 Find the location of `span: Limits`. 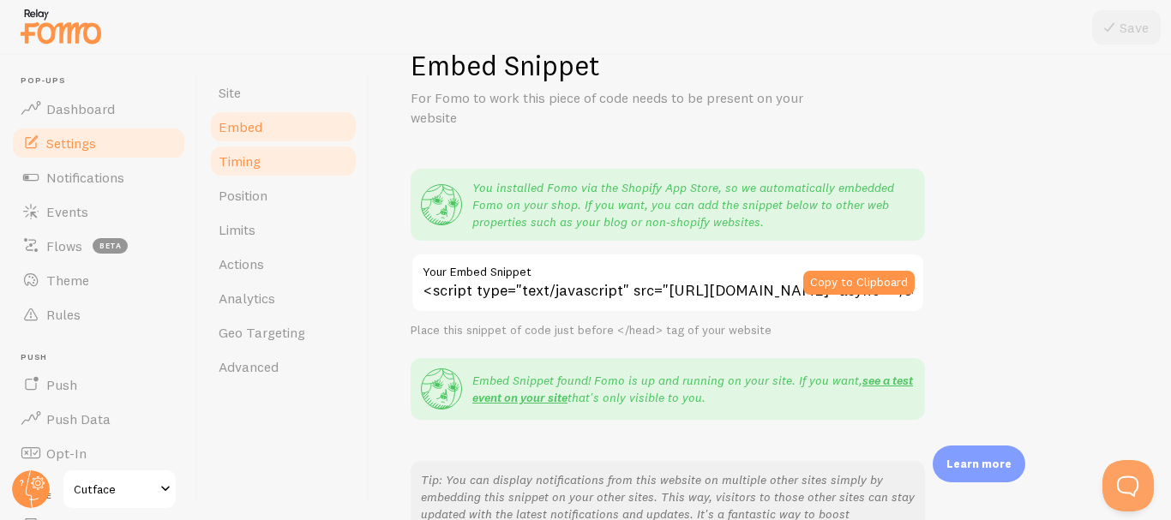

span: Limits is located at coordinates (237, 230).